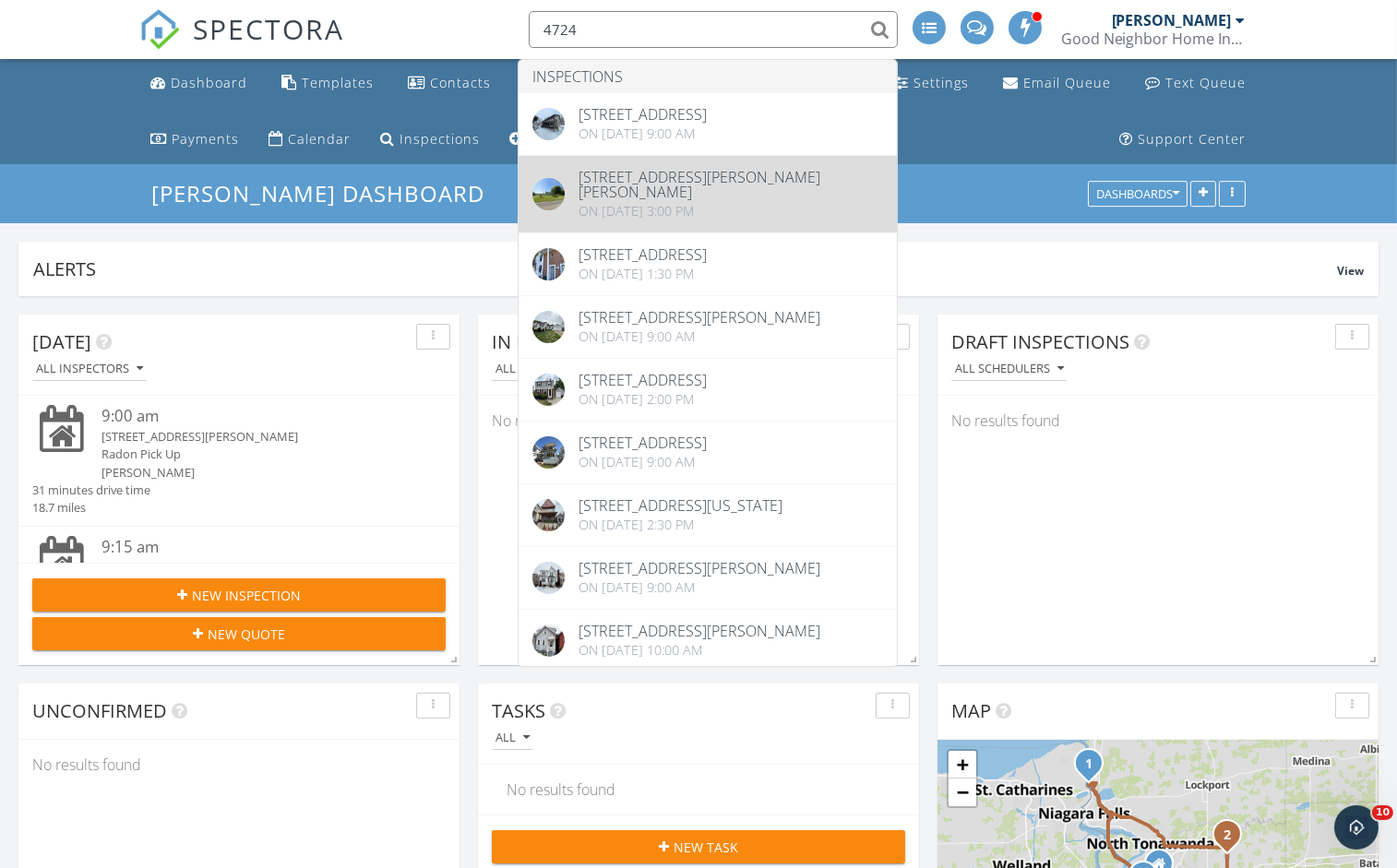 Image resolution: width=1397 pixels, height=868 pixels. I want to click on button: All, so click(512, 738).